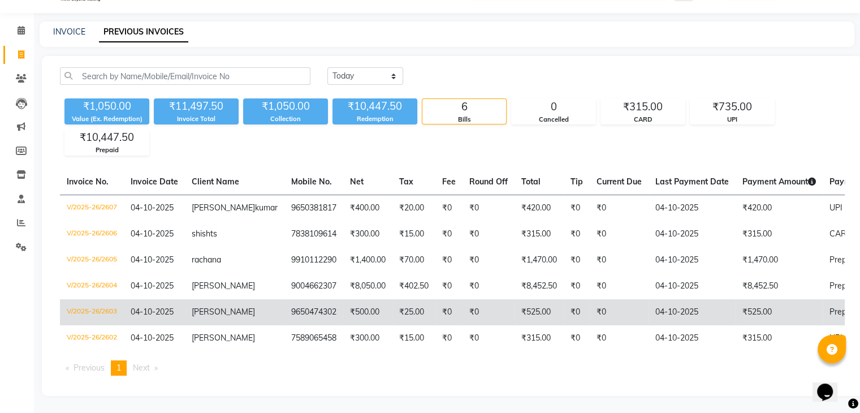 This screenshot has width=860, height=413. What do you see at coordinates (375, 119) in the screenshot?
I see `div: Redemption` at bounding box center [375, 119].